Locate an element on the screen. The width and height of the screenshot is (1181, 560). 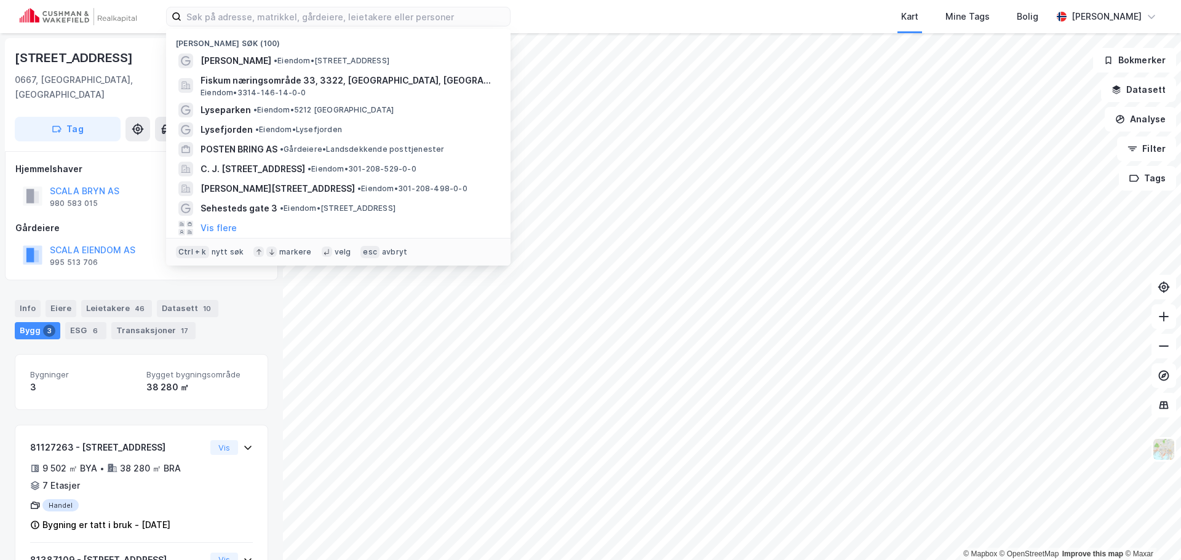
div: 38 280 ㎡ BRA is located at coordinates (150, 469).